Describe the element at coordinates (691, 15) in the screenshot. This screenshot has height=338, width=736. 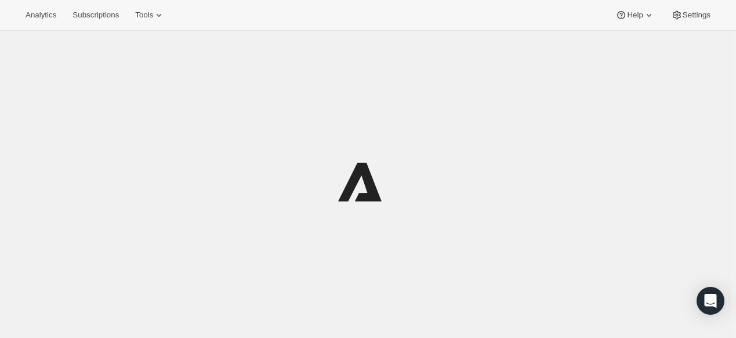
I see `button: Settings` at that location.